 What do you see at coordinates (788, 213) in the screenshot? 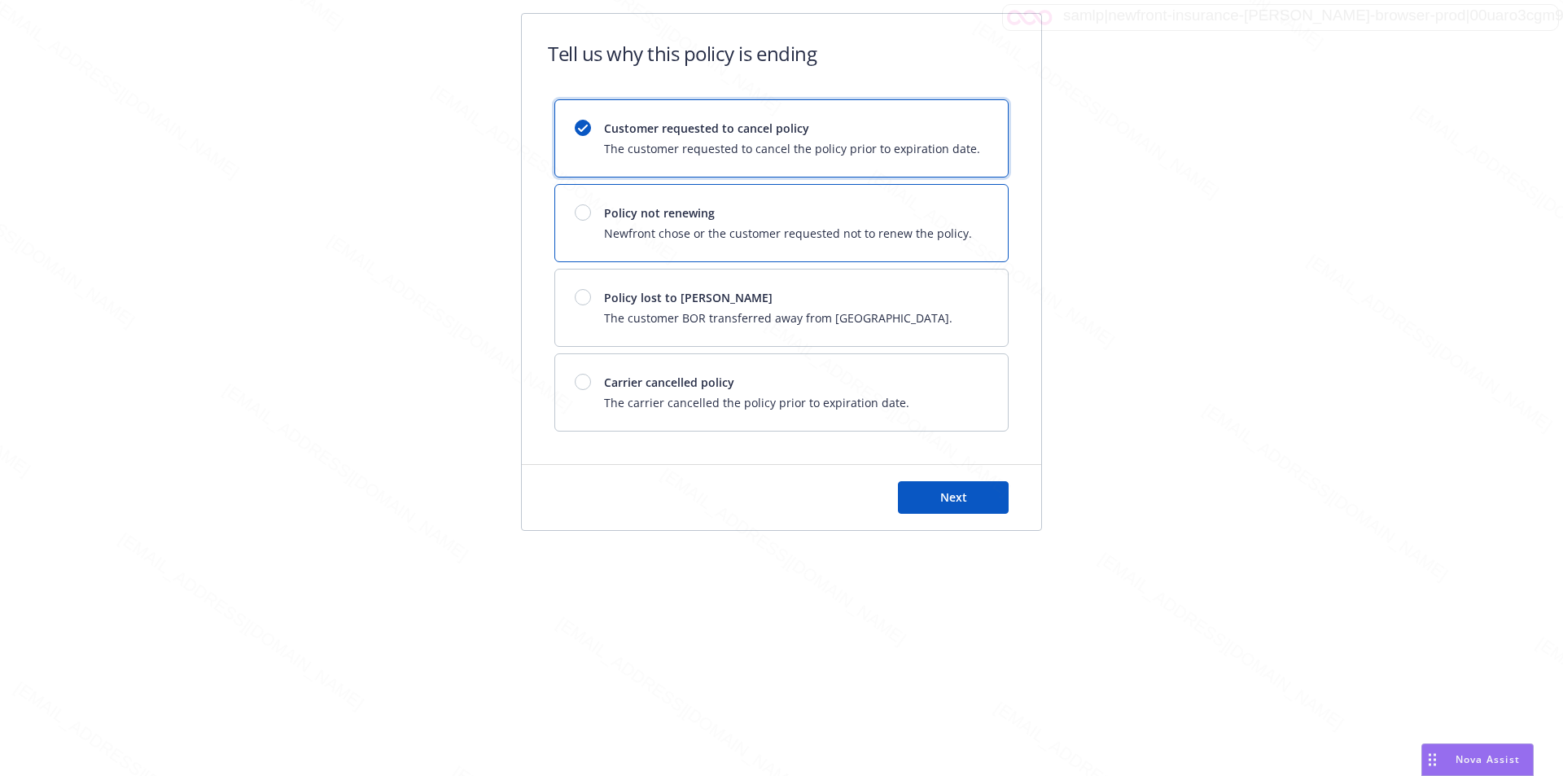
I see `span: Policy not renewing` at bounding box center [788, 213].